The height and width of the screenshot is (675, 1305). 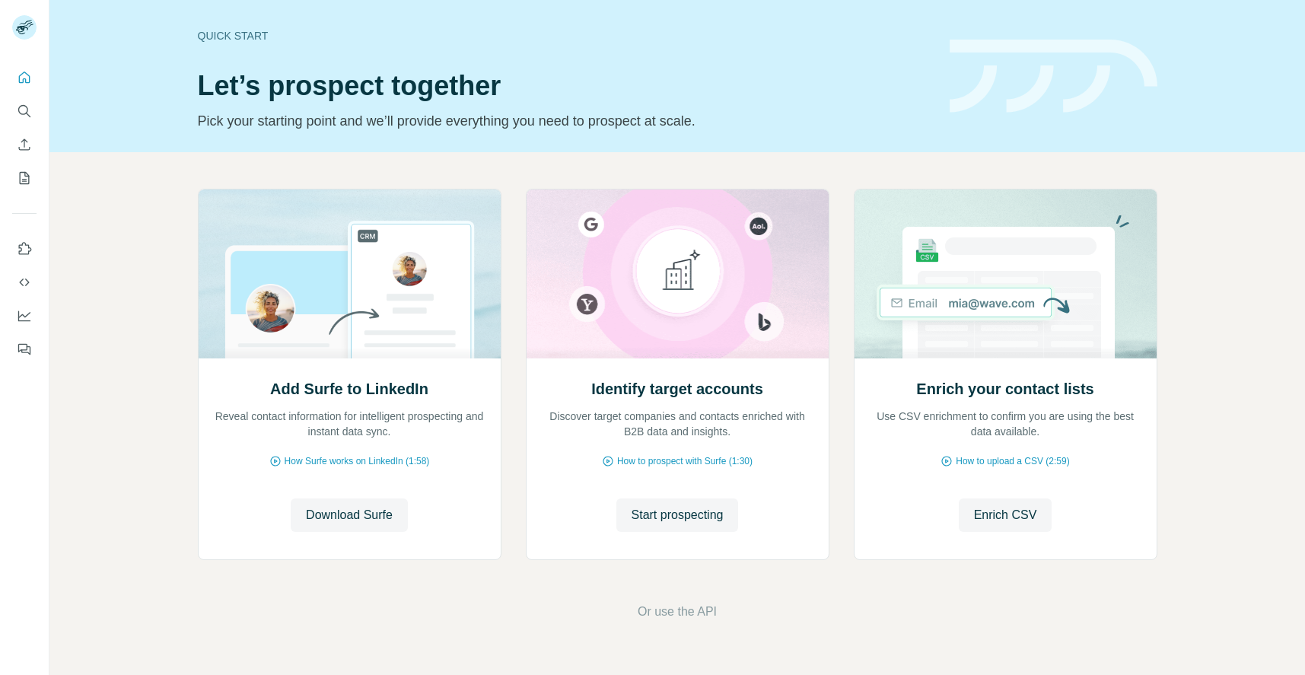 I want to click on button: Or use the API, so click(x=677, y=612).